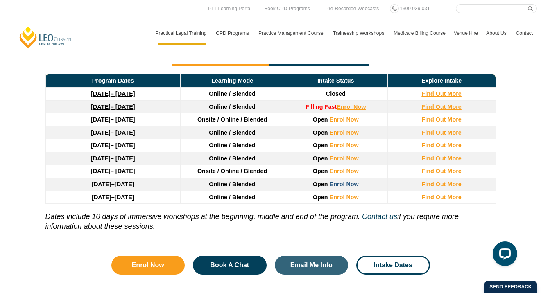 Image resolution: width=541 pixels, height=293 pixels. Describe the element at coordinates (230, 9) in the screenshot. I see `a: PLT Learning Portal` at that location.